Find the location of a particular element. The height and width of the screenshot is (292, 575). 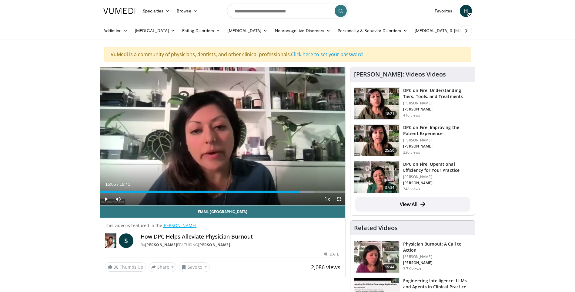

span: 16:05 is located at coordinates (111, 184).